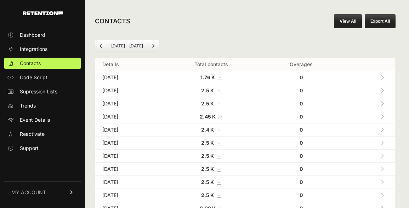 The image size is (409, 208). What do you see at coordinates (42, 35) in the screenshot?
I see `a: Dashboard` at bounding box center [42, 35].